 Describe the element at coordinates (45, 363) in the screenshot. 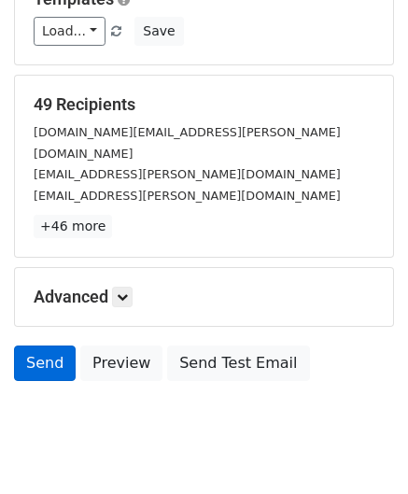

I see `a: Send` at that location.